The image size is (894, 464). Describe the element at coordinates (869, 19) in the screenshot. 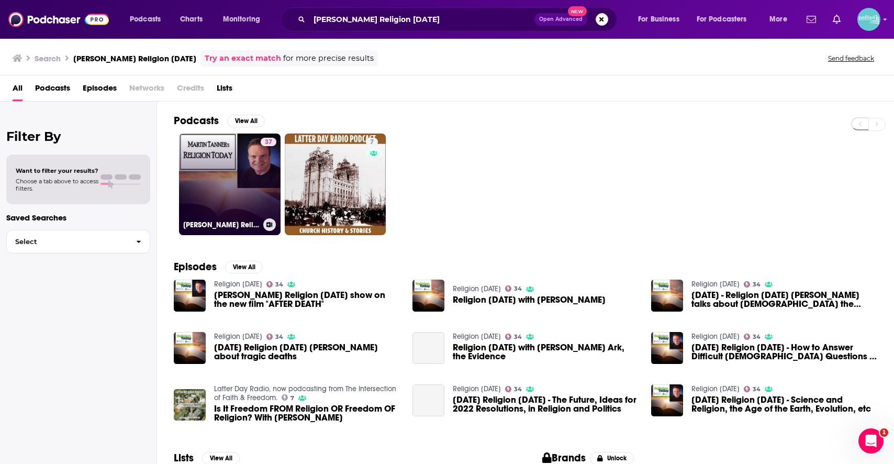

I see `button: Show profile menu` at that location.